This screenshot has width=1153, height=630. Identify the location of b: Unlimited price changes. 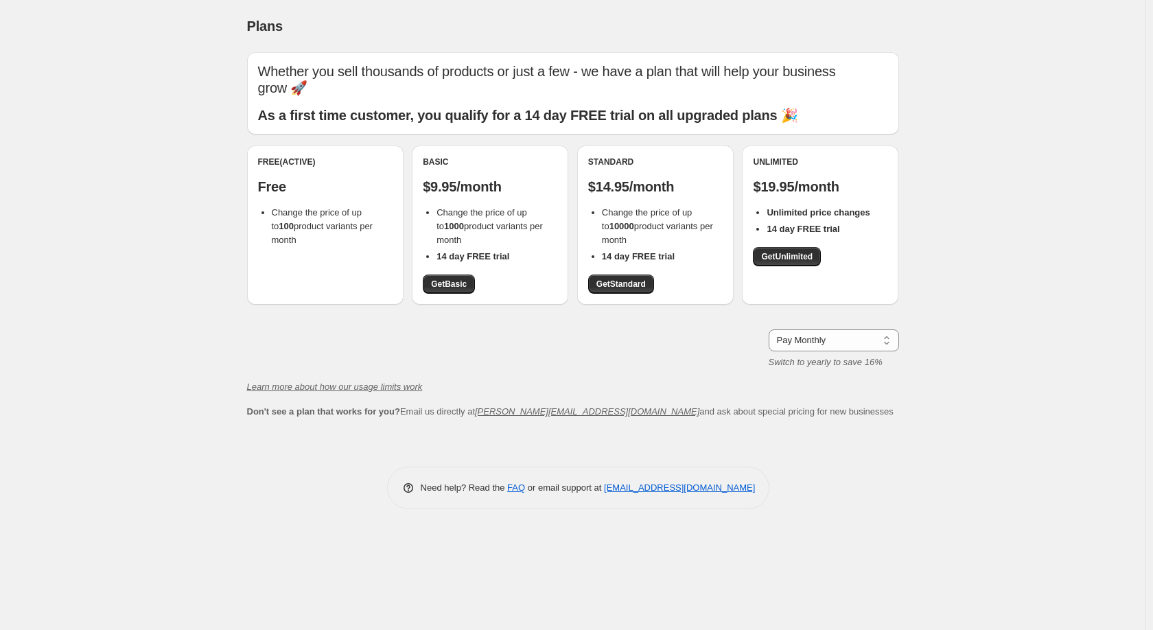
(818, 212).